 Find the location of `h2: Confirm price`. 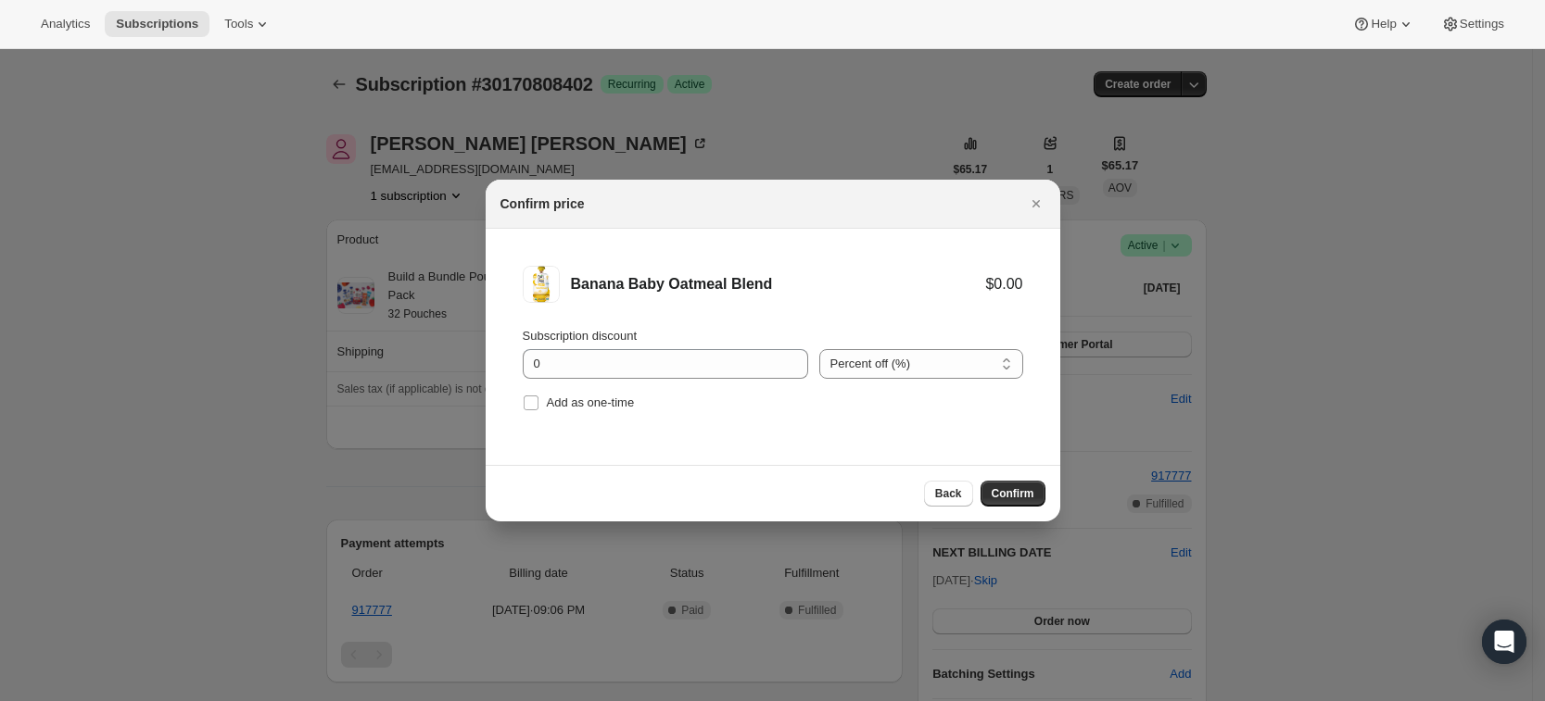

h2: Confirm price is located at coordinates (542, 204).